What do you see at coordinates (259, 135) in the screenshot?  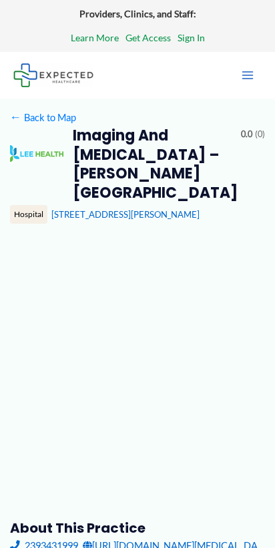 I see `span: (0)` at bounding box center [259, 135].